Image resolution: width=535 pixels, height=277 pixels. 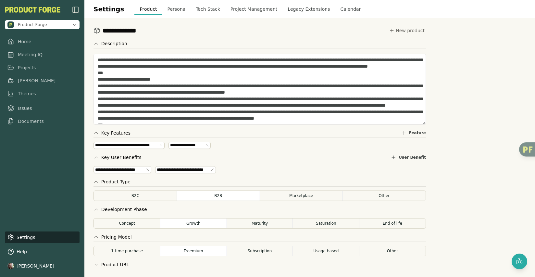 I want to click on button: User Benefit, so click(x=408, y=157).